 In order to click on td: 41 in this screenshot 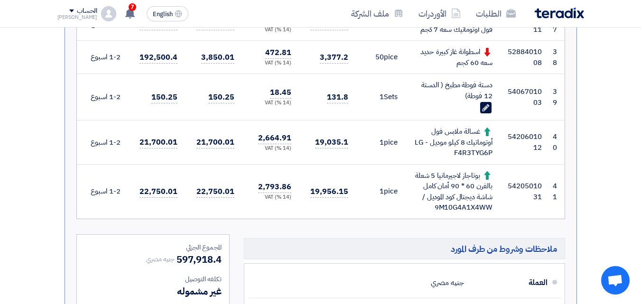, I will do `click(557, 191)`.